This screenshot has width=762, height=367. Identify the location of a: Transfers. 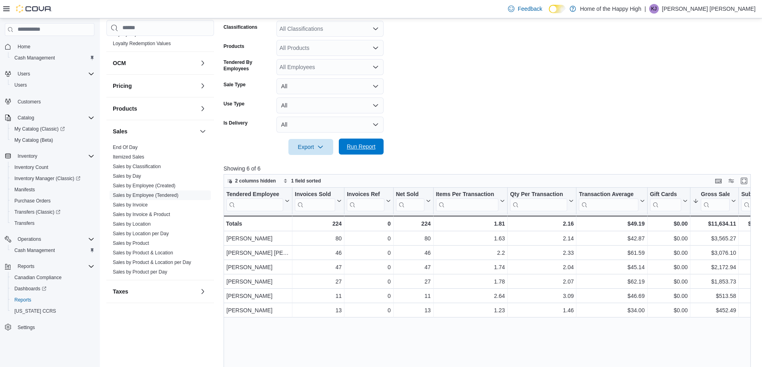
(24, 223).